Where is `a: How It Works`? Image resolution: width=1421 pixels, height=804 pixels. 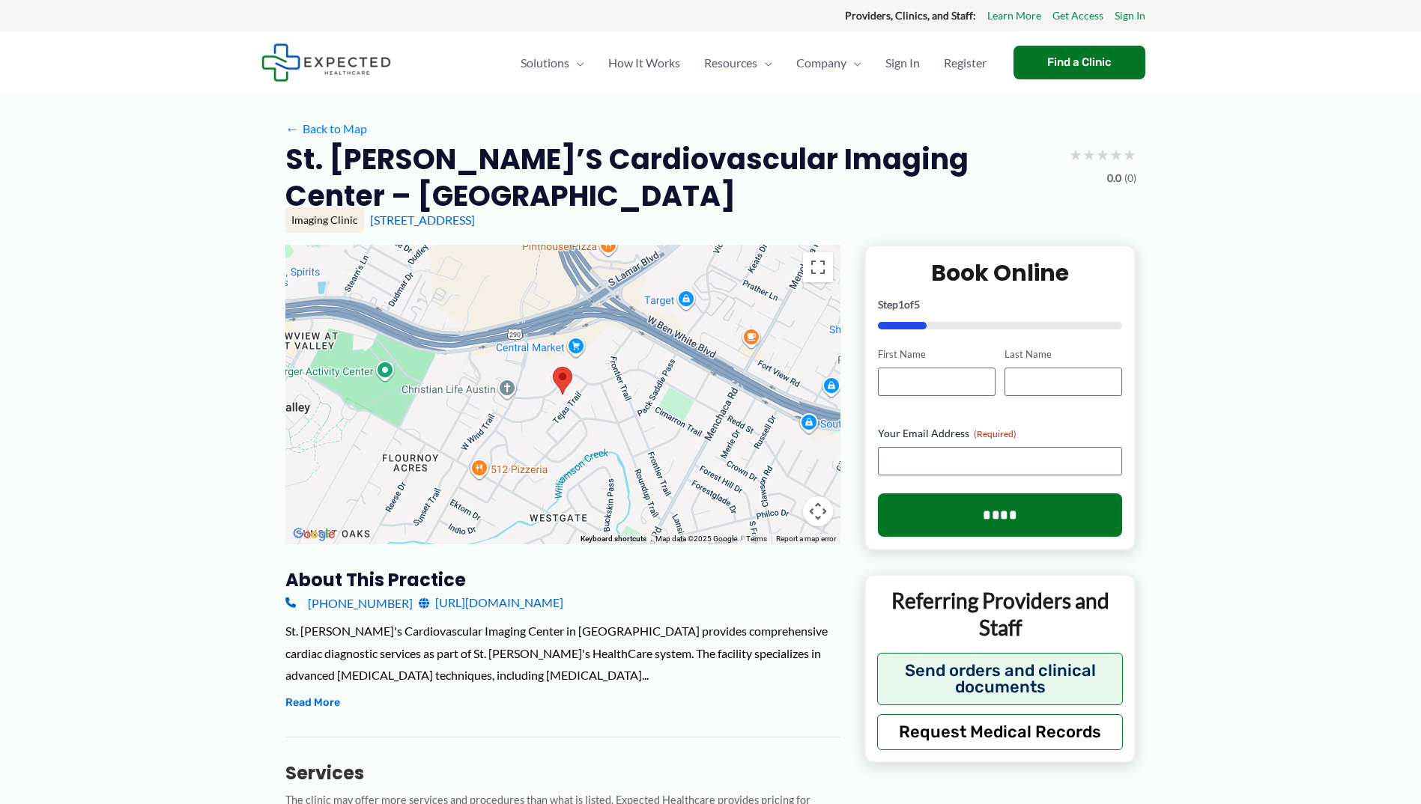 a: How It Works is located at coordinates (644, 63).